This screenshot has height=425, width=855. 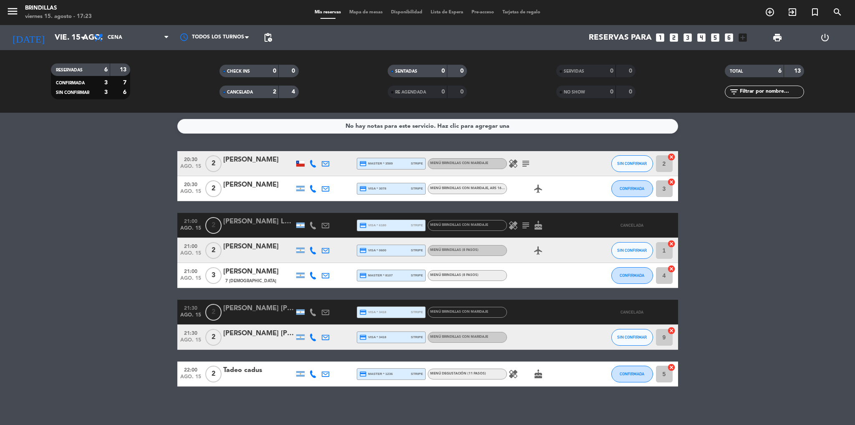 I want to click on i: subject, so click(x=526, y=164).